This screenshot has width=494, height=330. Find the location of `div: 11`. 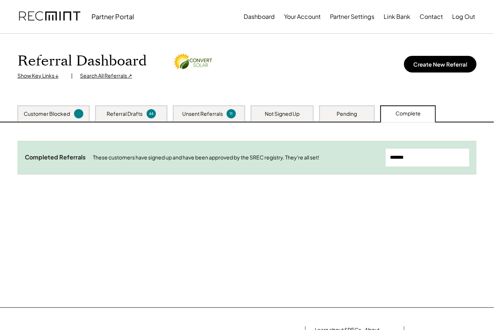

div: 11 is located at coordinates (231, 114).